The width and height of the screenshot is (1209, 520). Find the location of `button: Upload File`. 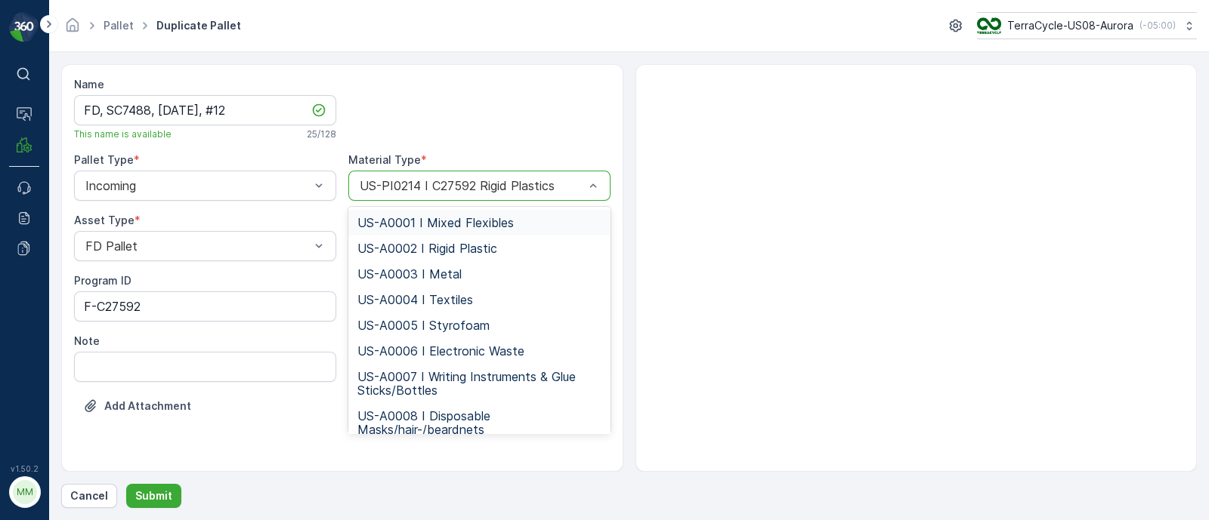

button: Upload File is located at coordinates (137, 406).